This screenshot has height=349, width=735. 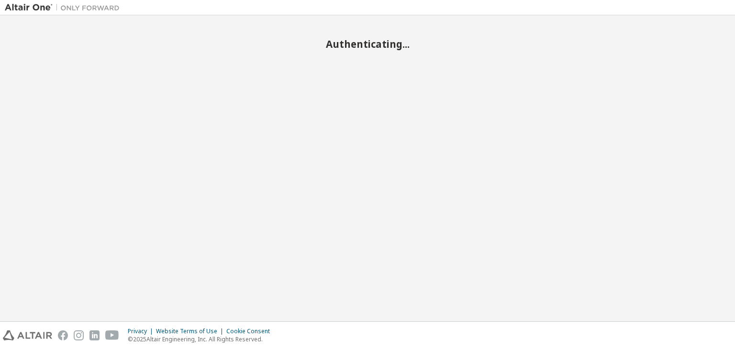 I want to click on div: Privacy, so click(x=142, y=332).